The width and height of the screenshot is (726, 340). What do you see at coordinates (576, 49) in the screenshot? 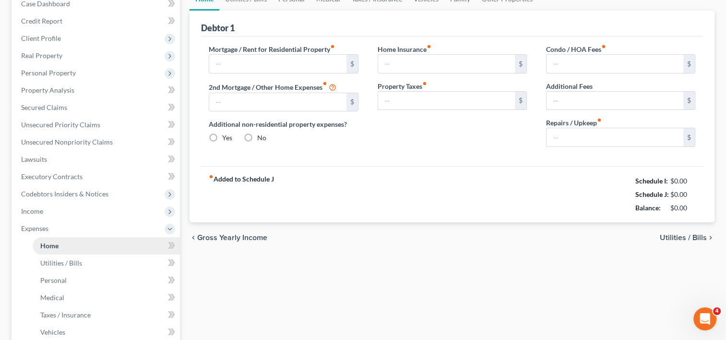
I see `label: Condo / HOA Fees` at bounding box center [576, 49].